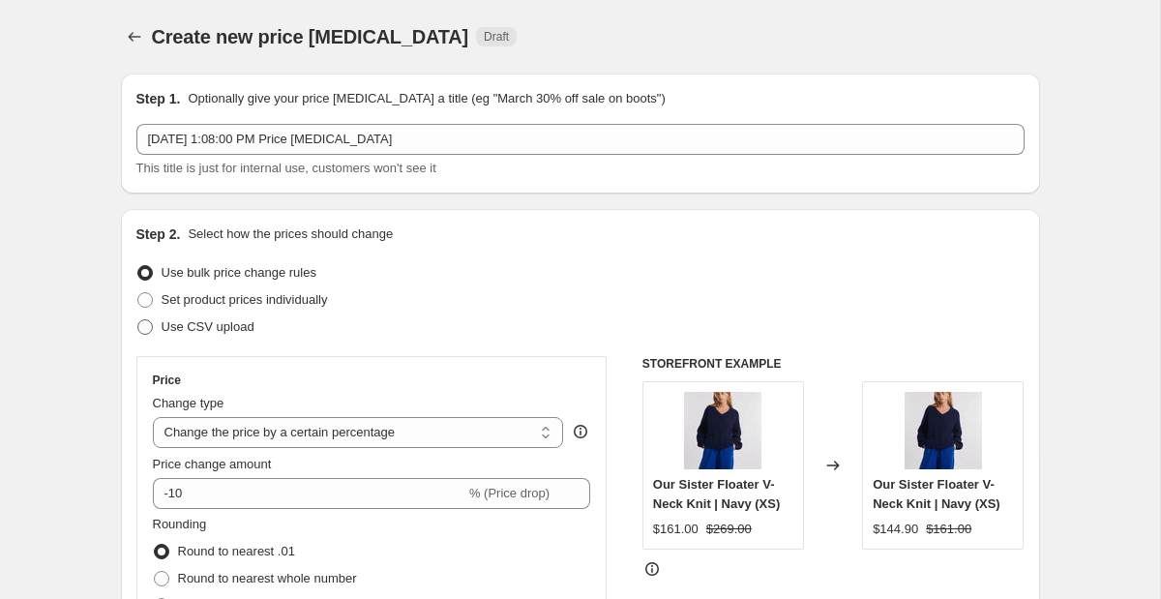 The height and width of the screenshot is (599, 1161). Describe the element at coordinates (236, 551) in the screenshot. I see `span: Round to nearest .01` at that location.